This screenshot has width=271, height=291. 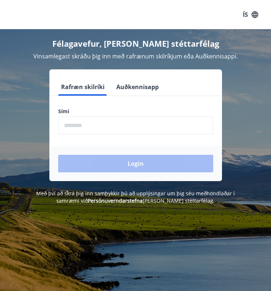 What do you see at coordinates (83, 87) in the screenshot?
I see `button: Rafræn skilríki` at bounding box center [83, 87].